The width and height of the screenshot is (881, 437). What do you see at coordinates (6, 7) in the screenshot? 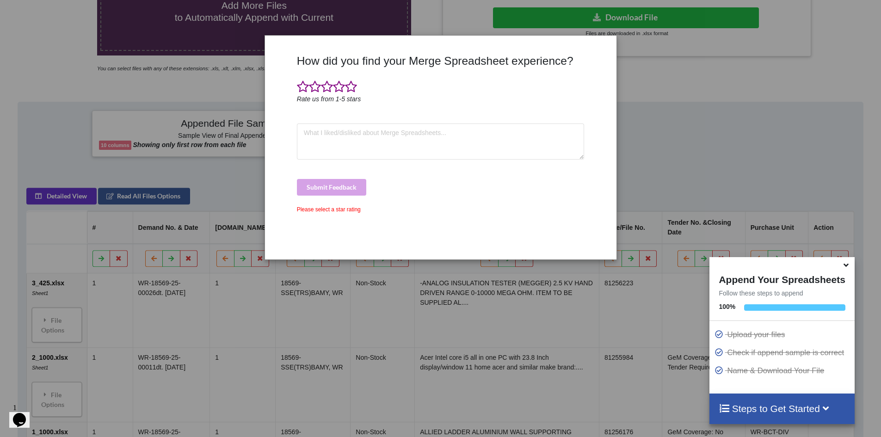
I see `span: 1` at bounding box center [6, 7].